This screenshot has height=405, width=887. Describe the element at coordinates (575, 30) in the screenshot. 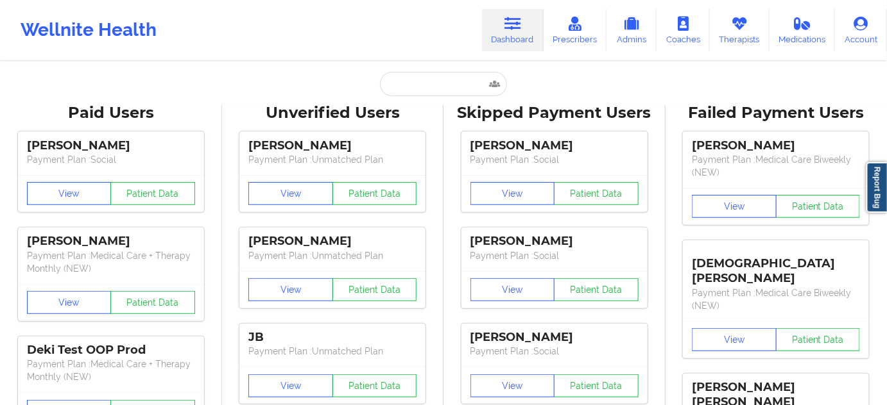

I see `a: Prescribers` at that location.